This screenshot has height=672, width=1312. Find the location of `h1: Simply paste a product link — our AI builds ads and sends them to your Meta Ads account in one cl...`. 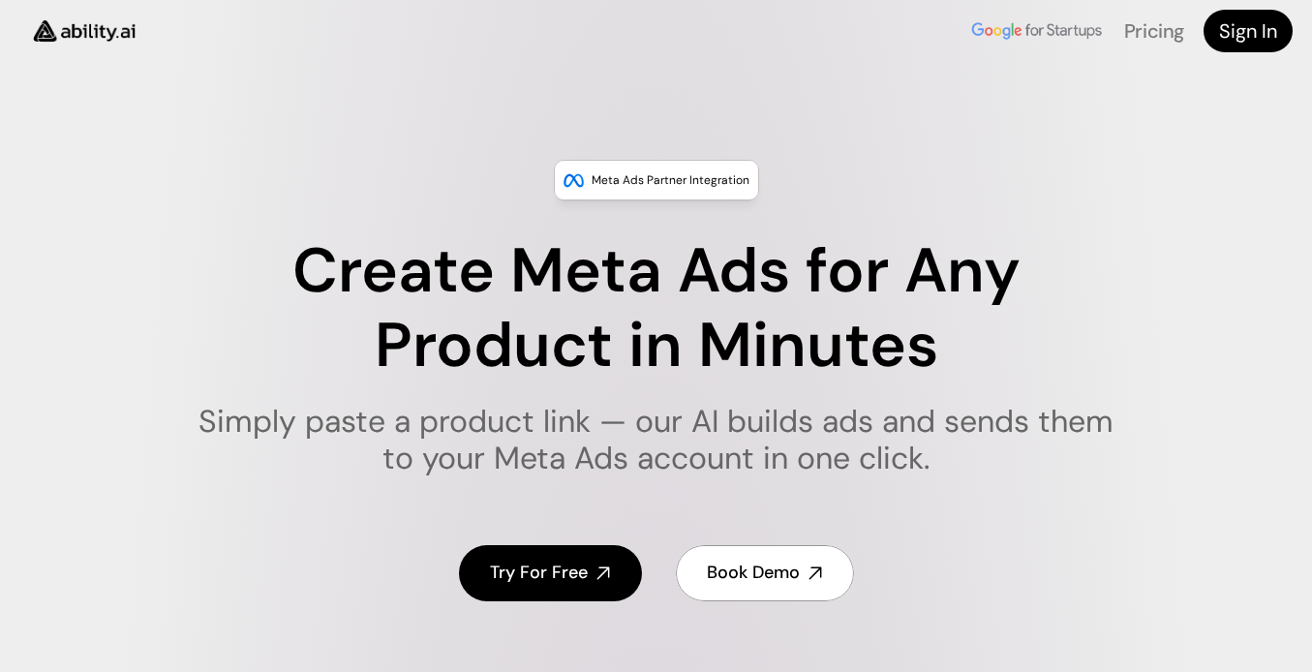

h1: Simply paste a product link — our AI builds ads and sends them to your Meta Ads account in one cl... is located at coordinates (656, 440).